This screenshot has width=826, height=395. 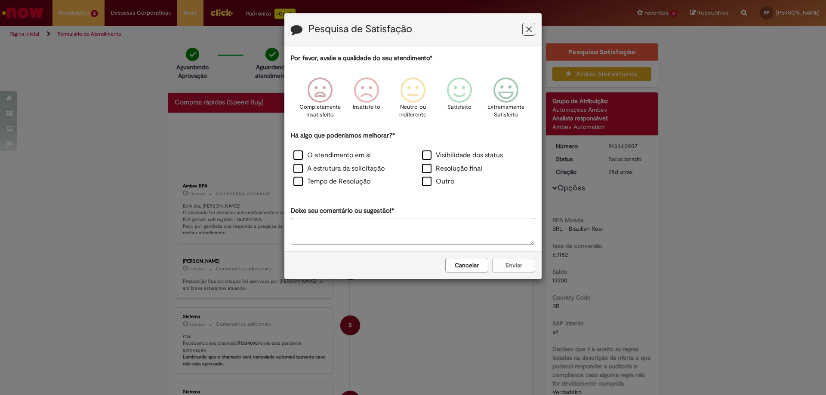 I want to click on p: Extremamente Satisfeito, so click(x=506, y=111).